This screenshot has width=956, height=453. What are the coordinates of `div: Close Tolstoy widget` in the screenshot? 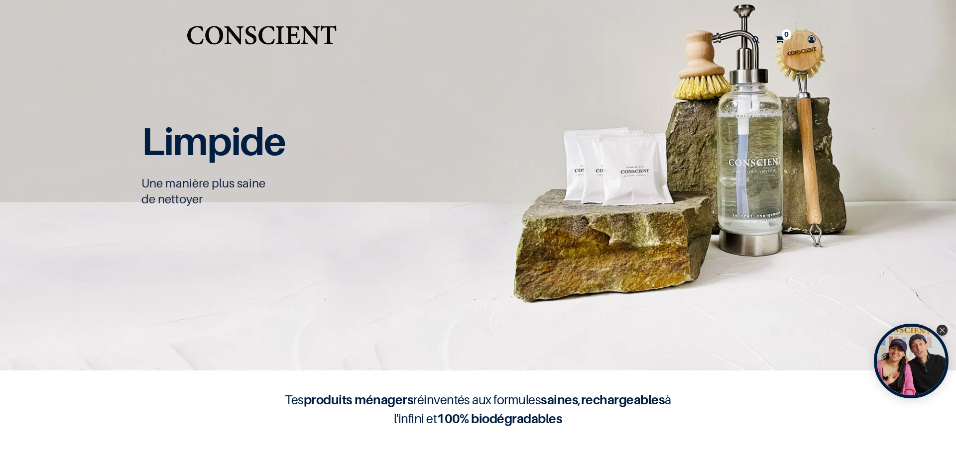 It's located at (942, 331).